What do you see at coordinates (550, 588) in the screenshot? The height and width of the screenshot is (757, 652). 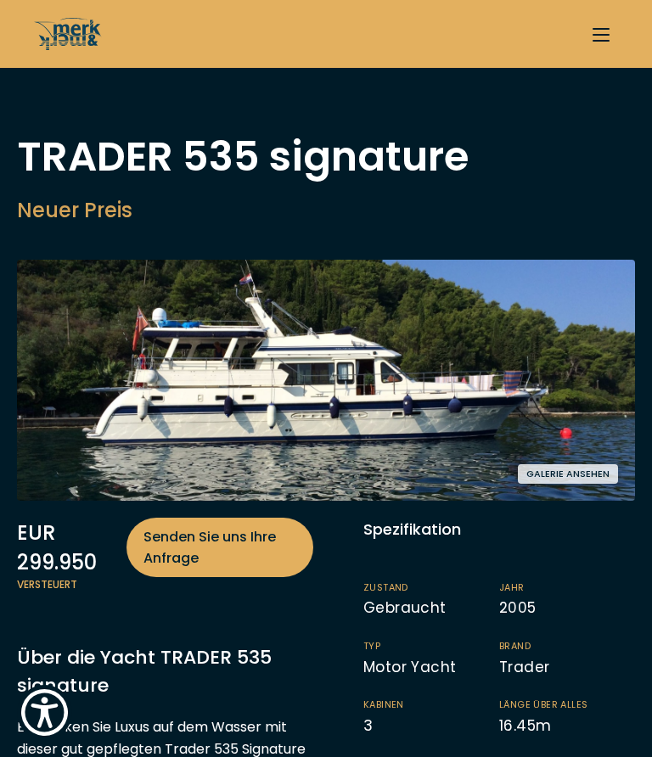 I see `span: Jahr` at bounding box center [550, 588].